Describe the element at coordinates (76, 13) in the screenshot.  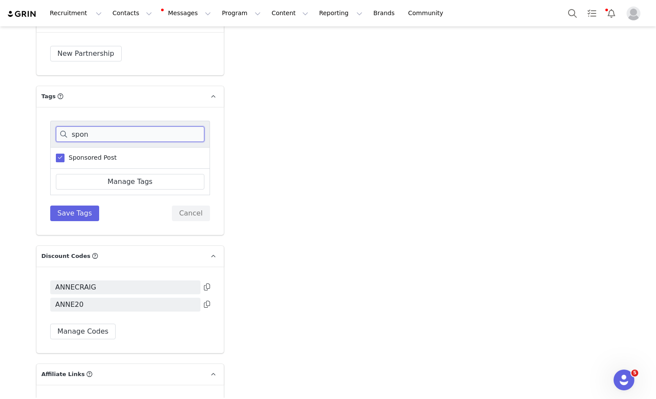
I see `button: Recruitment` at that location.